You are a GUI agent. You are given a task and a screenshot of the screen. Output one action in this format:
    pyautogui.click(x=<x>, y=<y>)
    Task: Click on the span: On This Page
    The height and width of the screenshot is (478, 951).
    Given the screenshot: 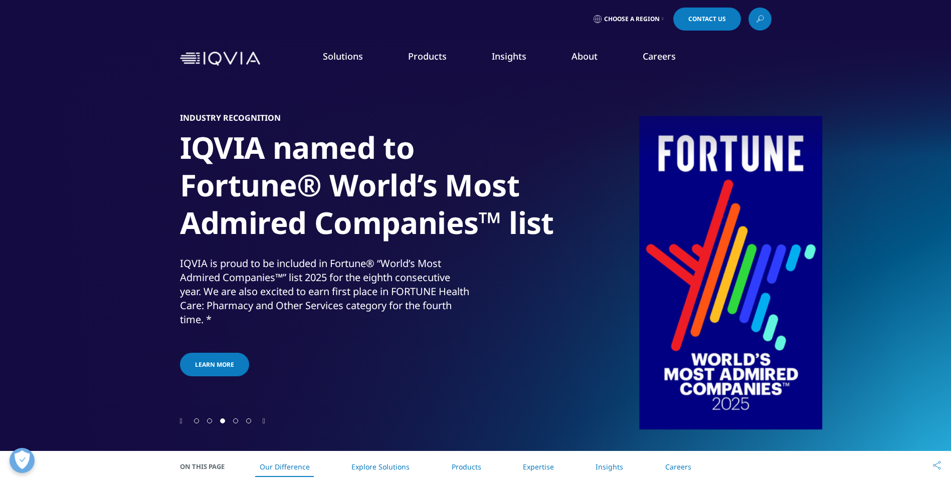 What is the action you would take?
    pyautogui.click(x=208, y=467)
    